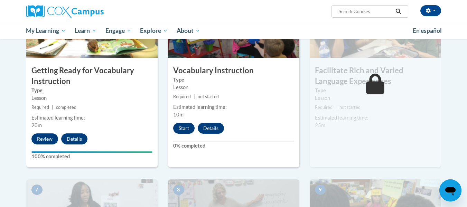 The width and height of the screenshot is (467, 207). Describe the element at coordinates (154, 31) in the screenshot. I see `a: Explore` at that location.